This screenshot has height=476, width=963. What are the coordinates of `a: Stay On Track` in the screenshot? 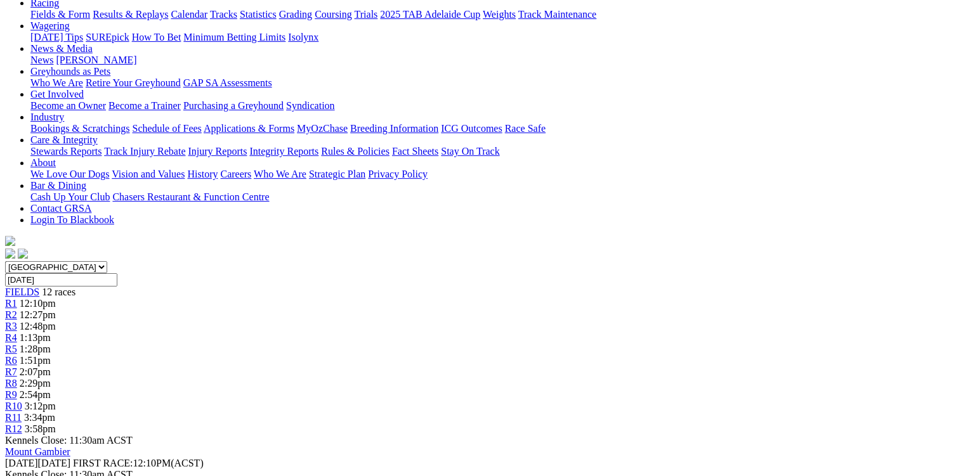 It's located at (470, 151).